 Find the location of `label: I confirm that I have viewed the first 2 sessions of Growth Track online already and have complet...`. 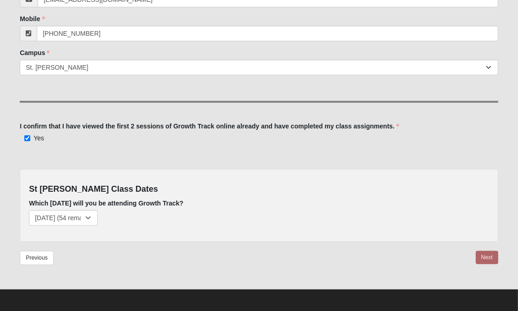

label: I confirm that I have viewed the first 2 sessions of Growth Track online already and have complet... is located at coordinates (209, 126).